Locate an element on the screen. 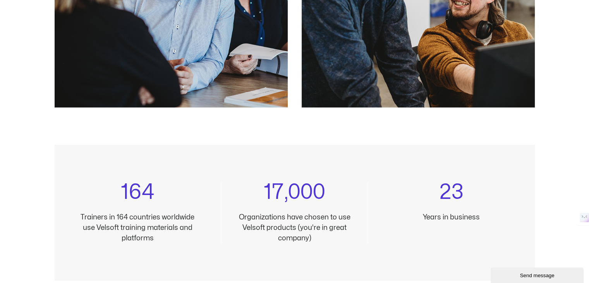 This screenshot has width=589, height=283. h3: 23 is located at coordinates (451, 192).